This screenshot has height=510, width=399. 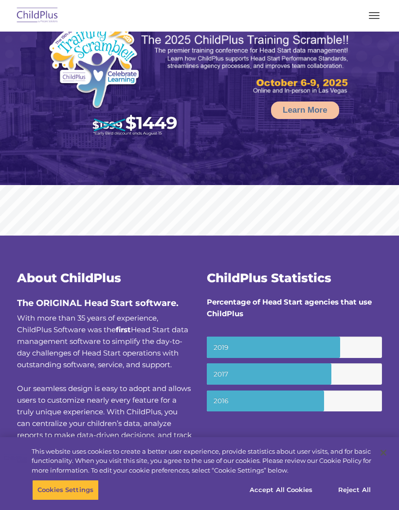 I want to click on button: Accept All Cookies, so click(x=280, y=490).